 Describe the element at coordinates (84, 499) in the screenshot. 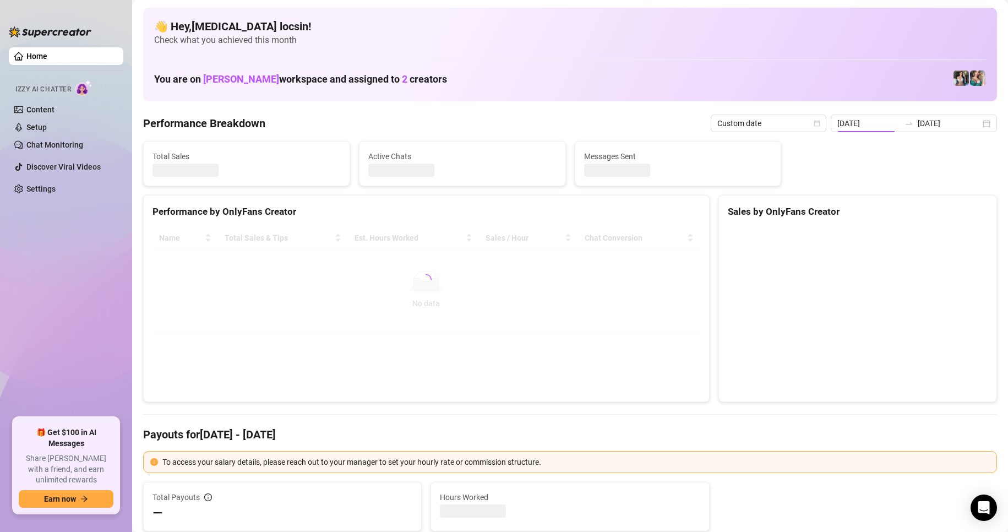

I see `span: arrow-right` at that location.